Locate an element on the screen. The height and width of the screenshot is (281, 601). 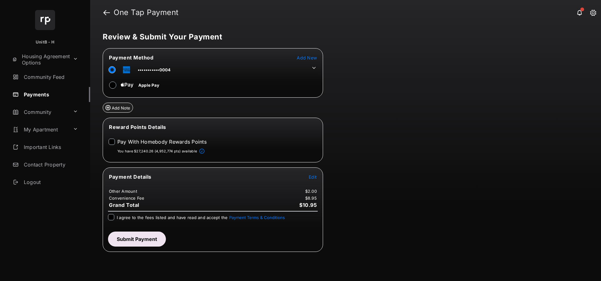
span: Payment Method is located at coordinates (131, 58).